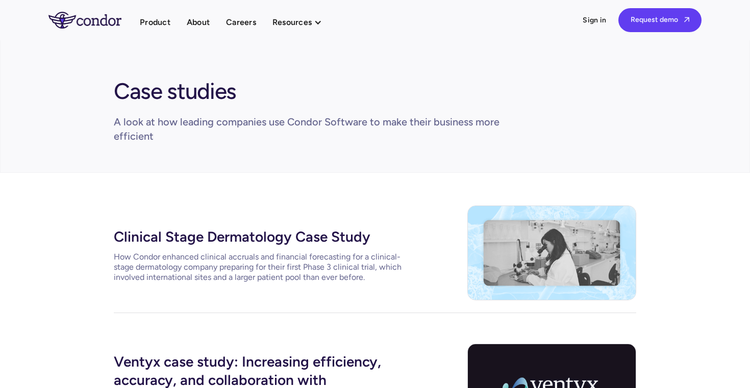  I want to click on a: About, so click(198, 22).